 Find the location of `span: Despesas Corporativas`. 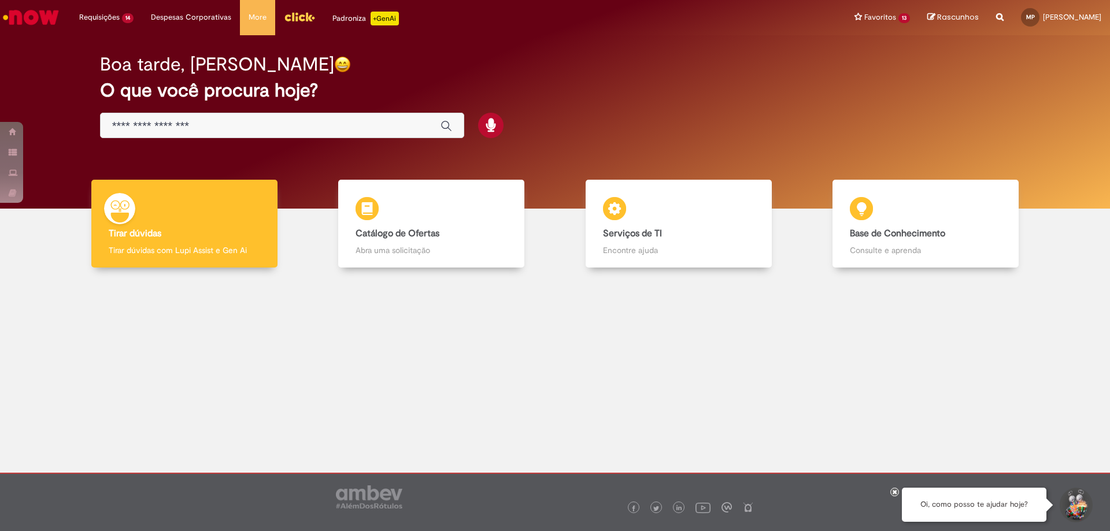

span: Despesas Corporativas is located at coordinates (191, 17).